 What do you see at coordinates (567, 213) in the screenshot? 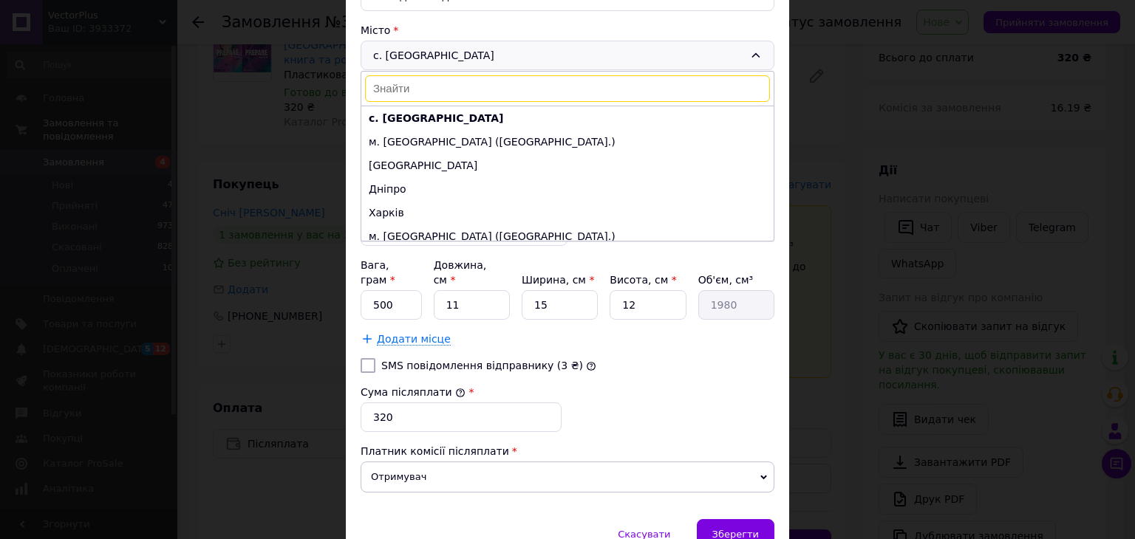
I see `li: Харків` at bounding box center [567, 213].